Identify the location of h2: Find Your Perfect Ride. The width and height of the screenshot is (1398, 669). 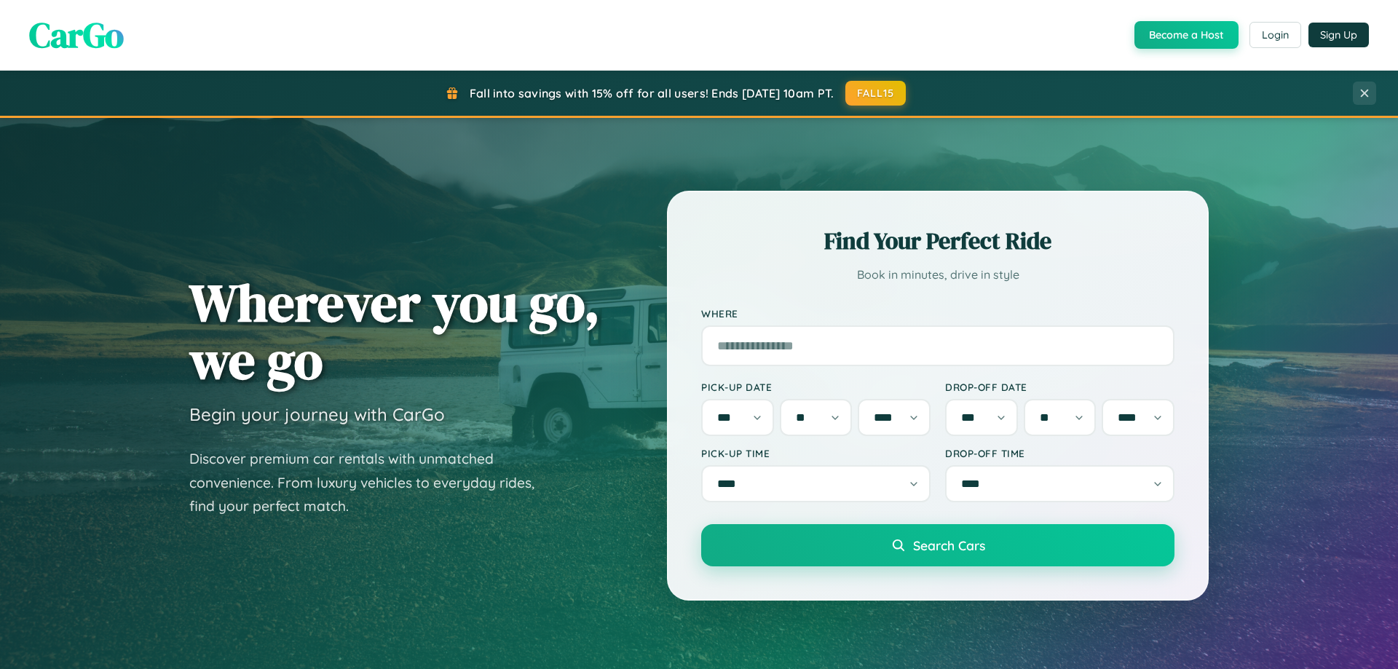
(938, 241).